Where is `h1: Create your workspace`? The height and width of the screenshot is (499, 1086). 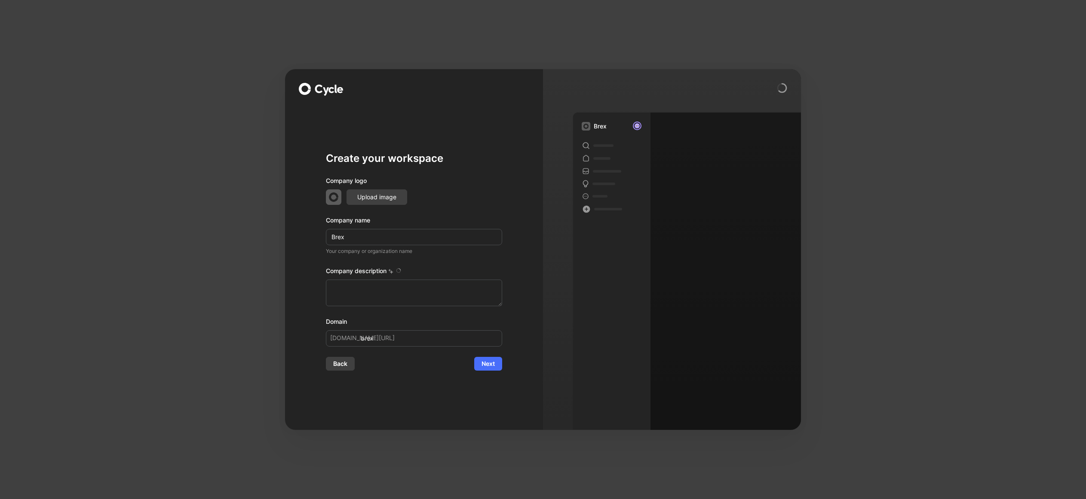 h1: Create your workspace is located at coordinates (414, 159).